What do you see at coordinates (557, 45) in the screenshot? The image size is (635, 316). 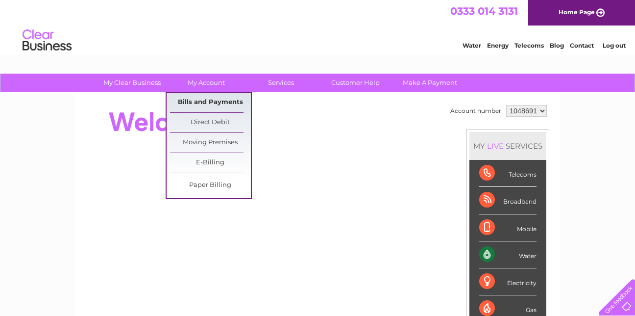 I see `a: Blog` at bounding box center [557, 45].